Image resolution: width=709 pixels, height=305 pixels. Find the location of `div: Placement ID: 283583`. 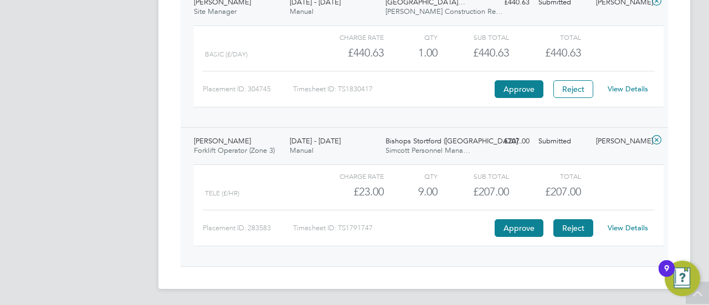

div: Placement ID: 283583 is located at coordinates (247, 228).